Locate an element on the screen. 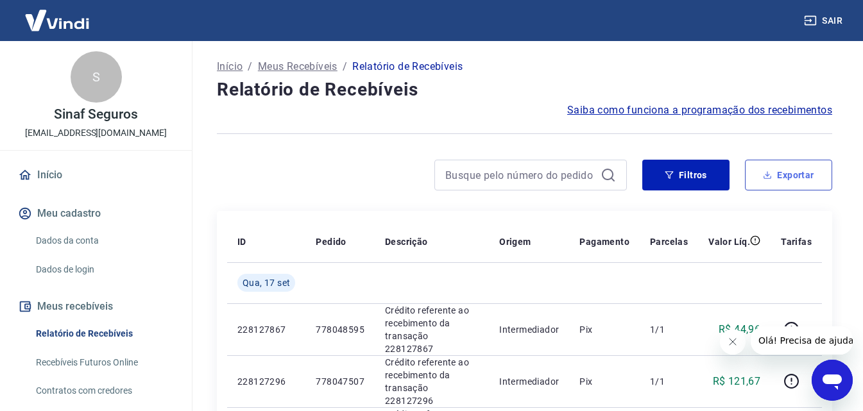 Image resolution: width=863 pixels, height=411 pixels. button: Exportar is located at coordinates (789, 175).